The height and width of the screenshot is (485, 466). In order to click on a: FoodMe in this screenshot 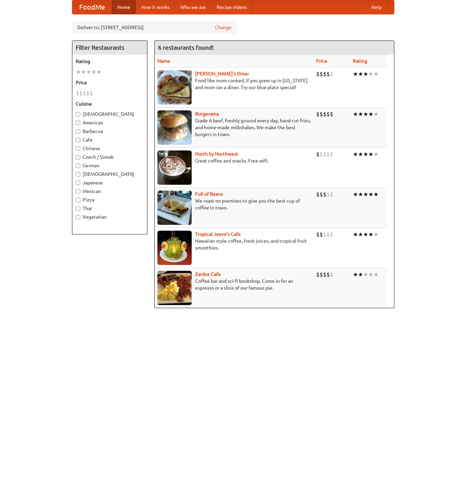, I will do `click(92, 7)`.